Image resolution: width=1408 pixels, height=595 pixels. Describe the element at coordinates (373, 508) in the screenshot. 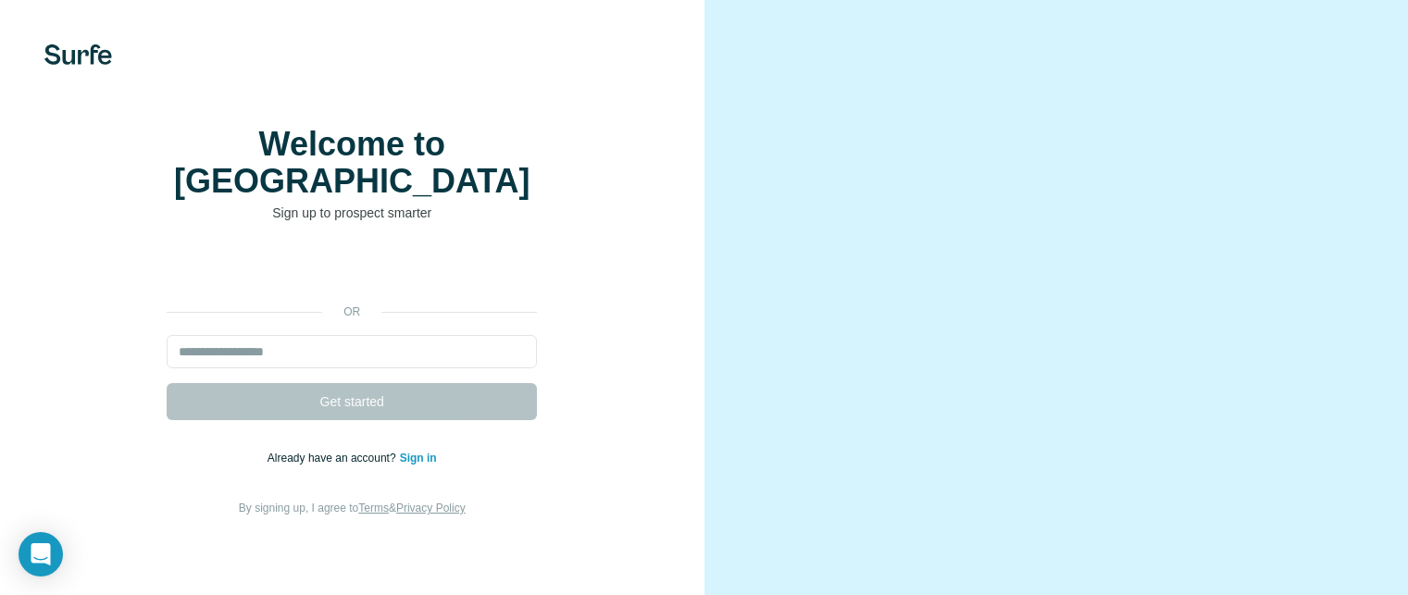

I see `a: Terms` at that location.